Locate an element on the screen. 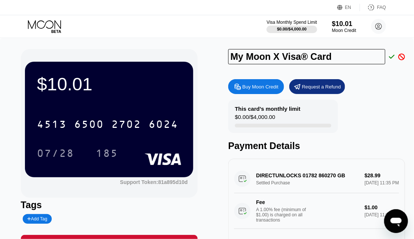  div: This card’s monthly limit is located at coordinates (268, 109).